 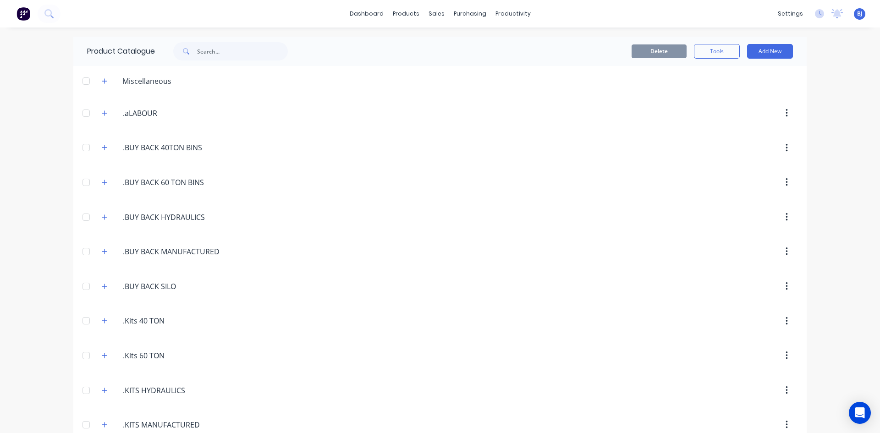 I want to click on div: Open Intercom Messenger, so click(x=860, y=413).